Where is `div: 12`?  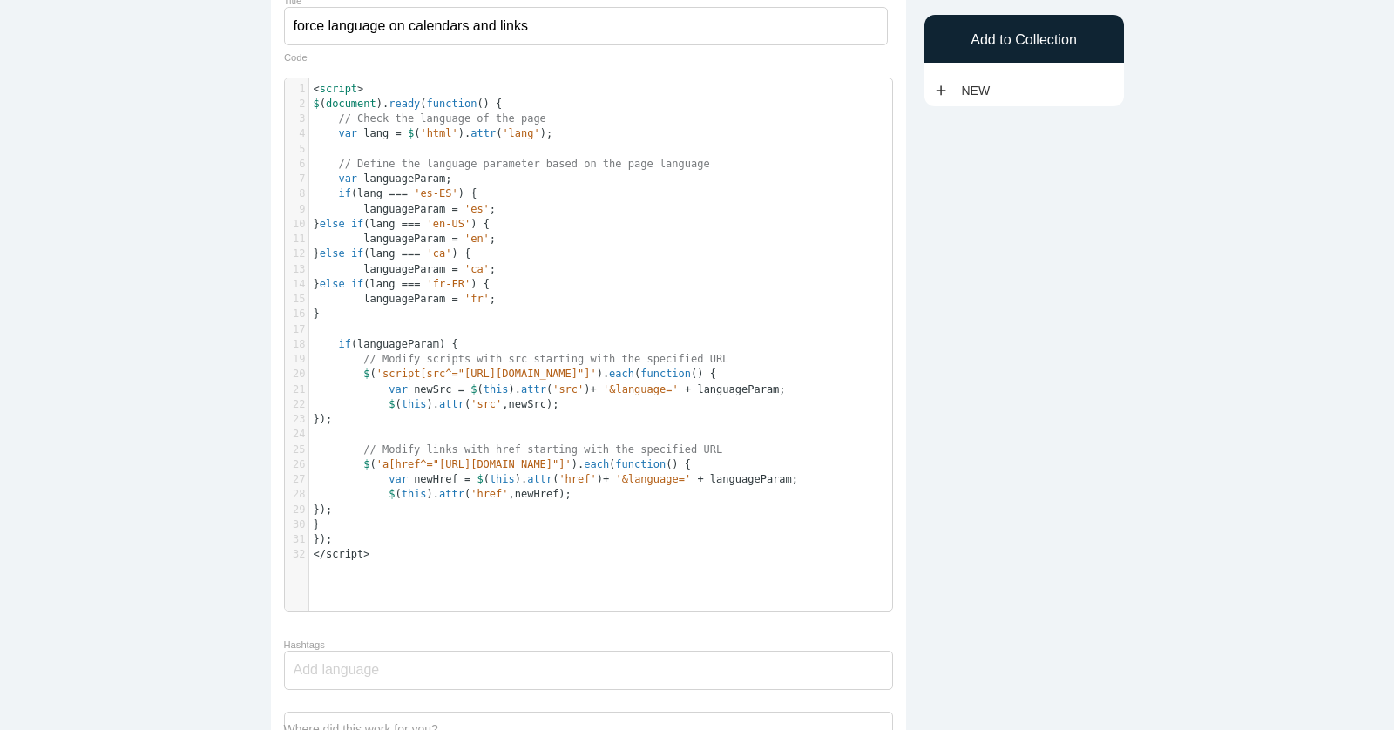 div: 12 is located at coordinates (296, 254).